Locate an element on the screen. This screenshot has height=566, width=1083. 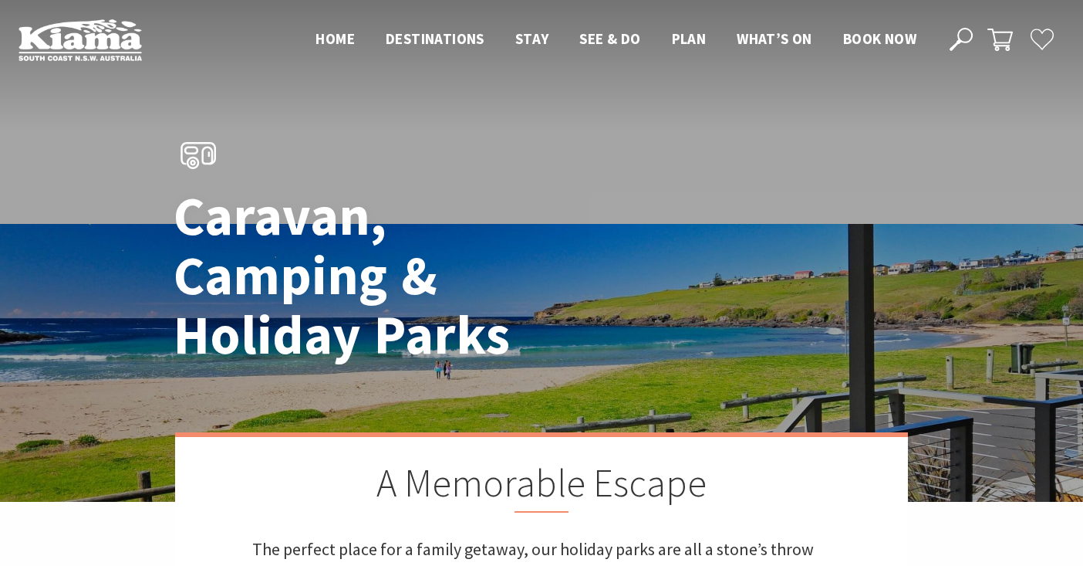
span: Home is located at coordinates (335, 39).